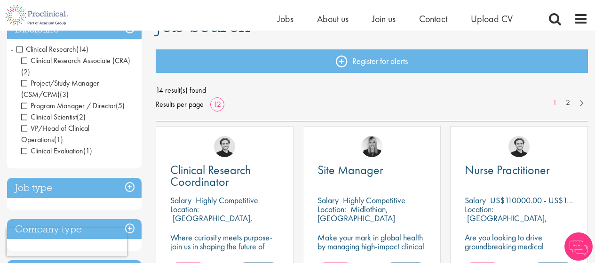 The width and height of the screenshot is (595, 263). I want to click on a: Site Manager, so click(372, 170).